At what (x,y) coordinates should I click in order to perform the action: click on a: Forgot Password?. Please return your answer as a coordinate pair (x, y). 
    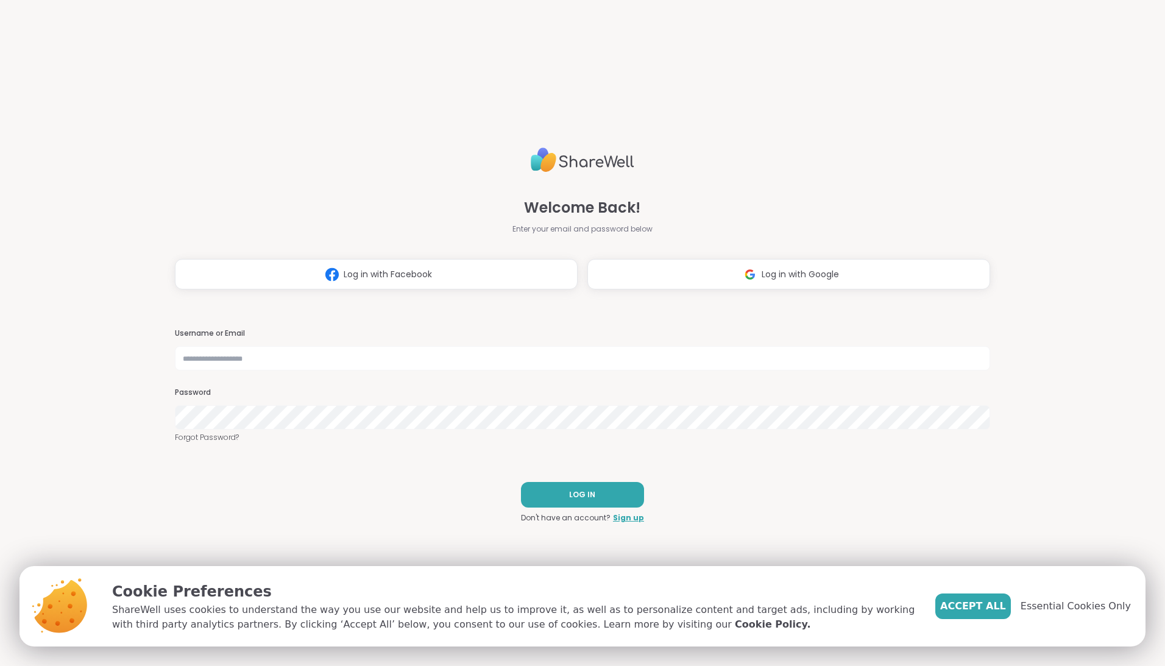
    Looking at the image, I should click on (582, 437).